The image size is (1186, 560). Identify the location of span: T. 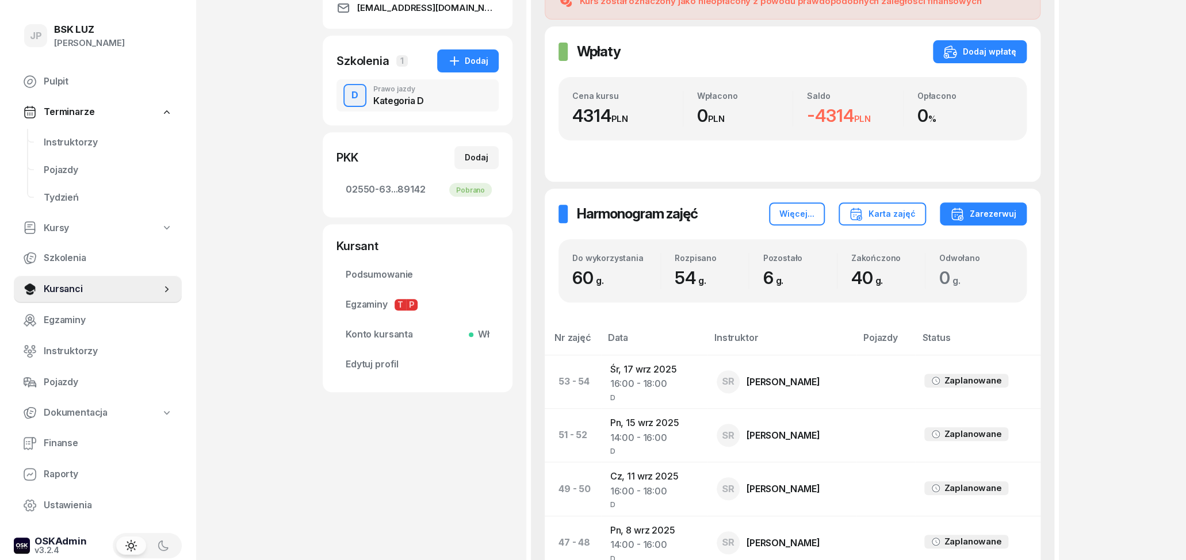
(400, 305).